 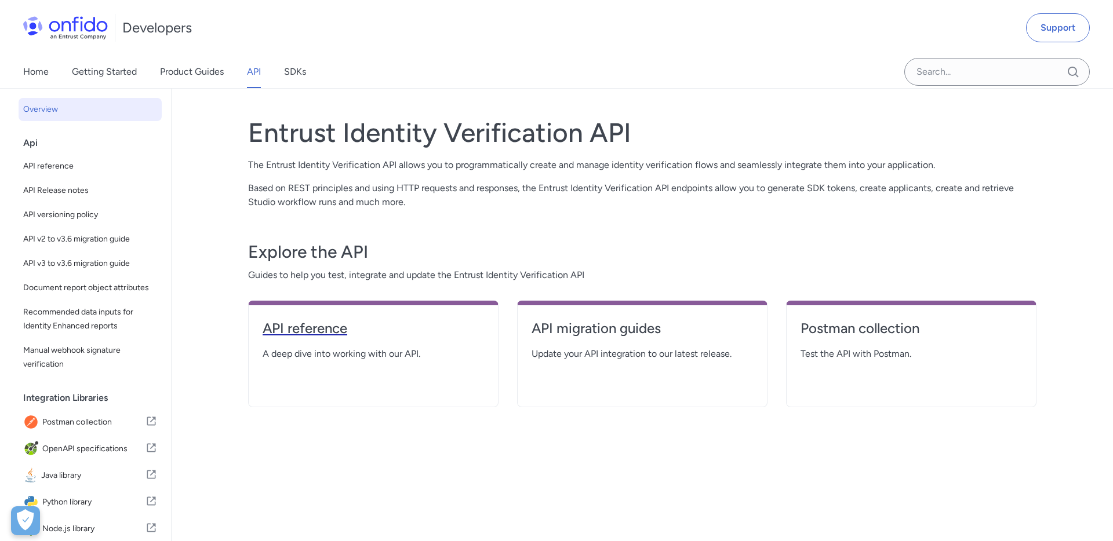 I want to click on h1: Developers, so click(x=157, y=28).